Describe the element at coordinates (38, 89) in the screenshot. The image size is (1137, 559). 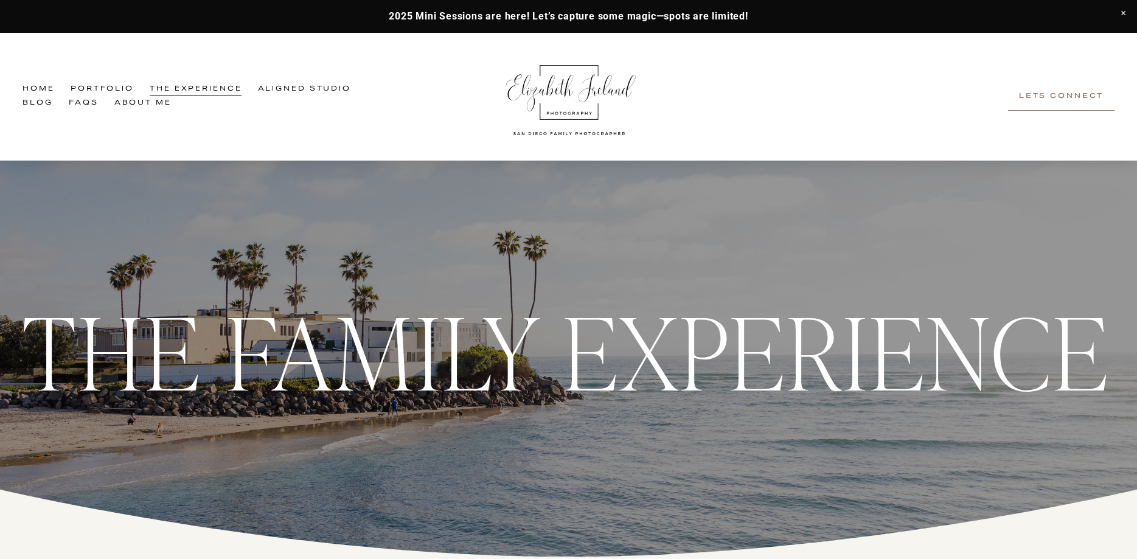
I see `a: Home` at that location.